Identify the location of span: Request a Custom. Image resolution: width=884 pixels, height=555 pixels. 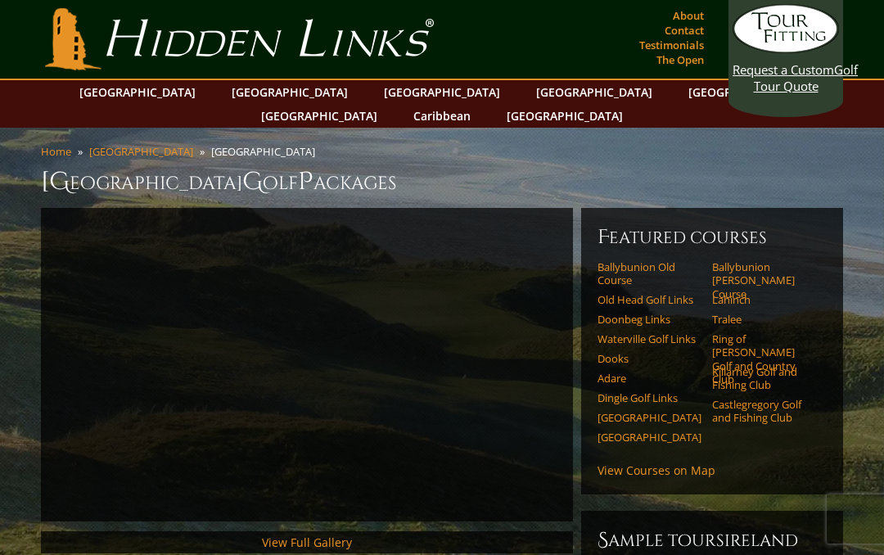
(783, 70).